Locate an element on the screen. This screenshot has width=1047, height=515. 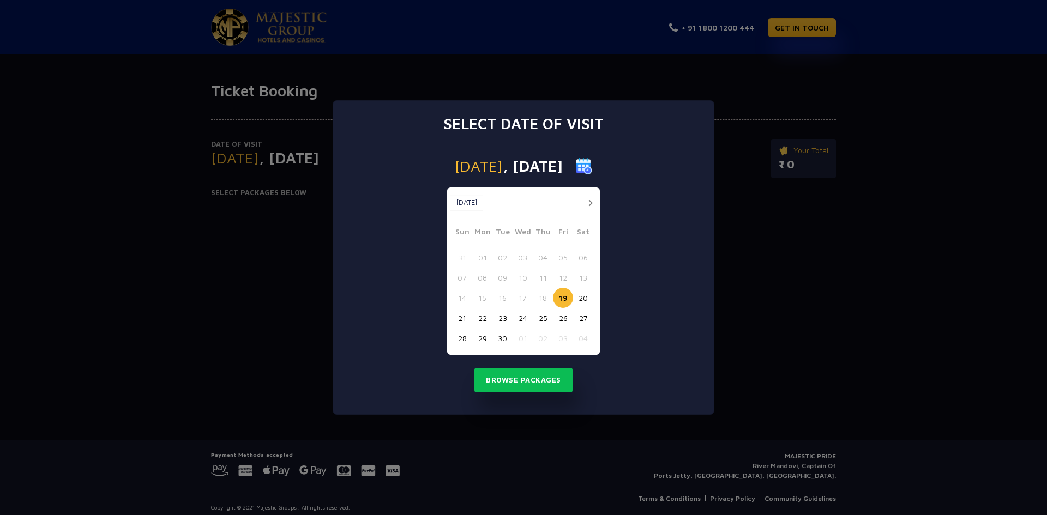
button: 21 is located at coordinates (462, 318).